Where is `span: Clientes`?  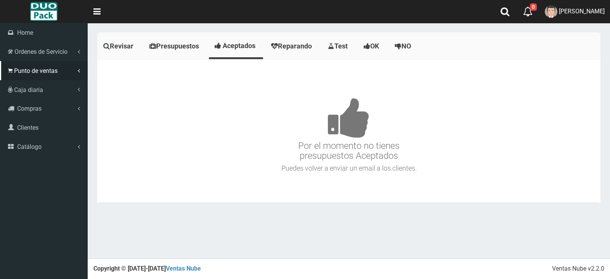 span: Clientes is located at coordinates (28, 127).